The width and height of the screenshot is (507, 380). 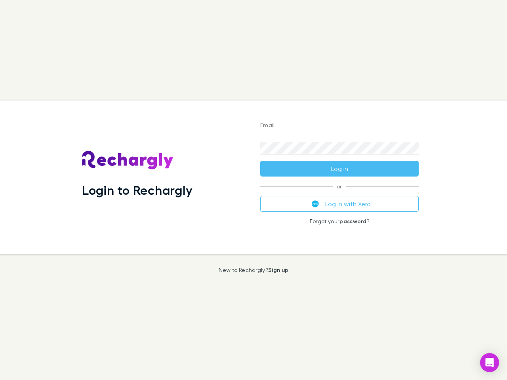 What do you see at coordinates (340, 204) in the screenshot?
I see `button: Log in with Xero` at bounding box center [340, 204].